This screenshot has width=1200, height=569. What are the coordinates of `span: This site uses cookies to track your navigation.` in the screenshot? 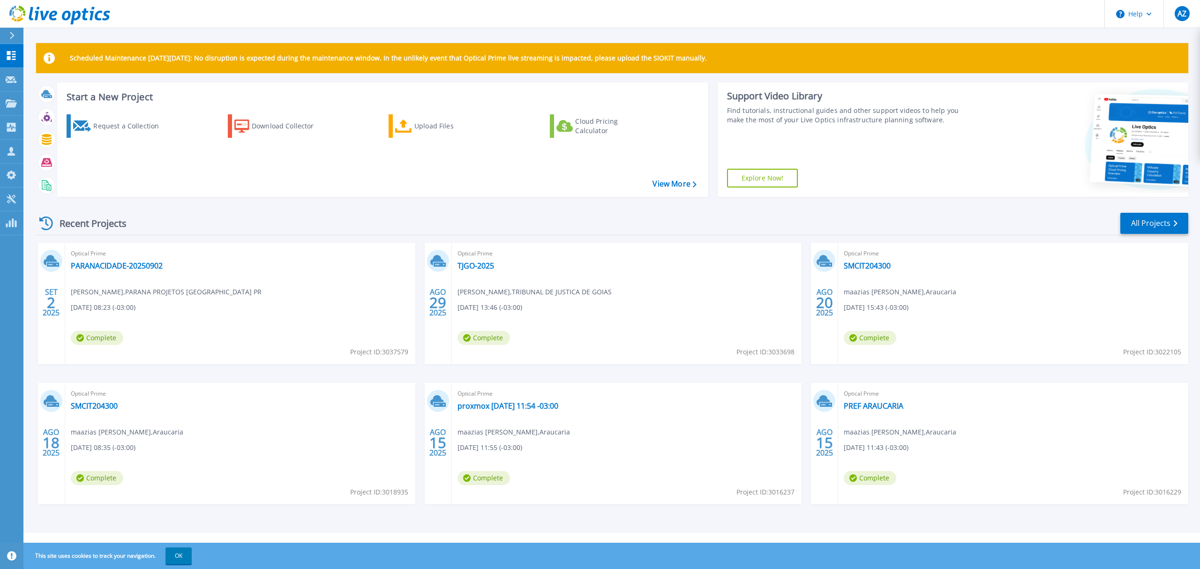 It's located at (109, 556).